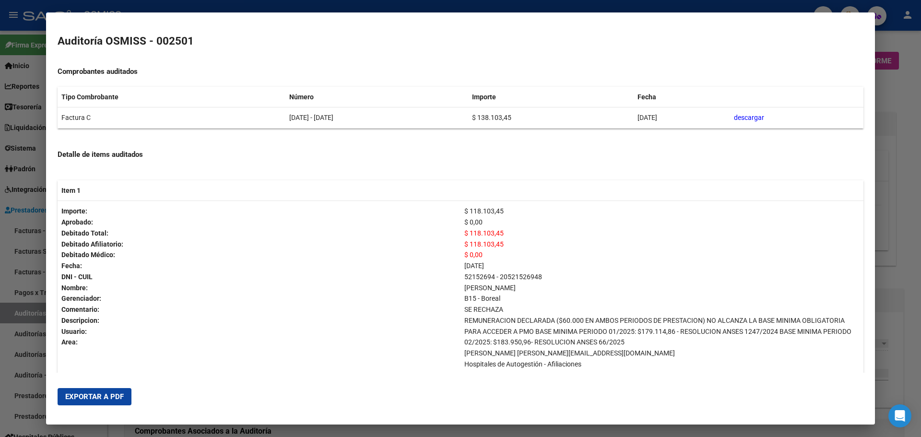 The width and height of the screenshot is (921, 437). I want to click on th: Importe, so click(551, 97).